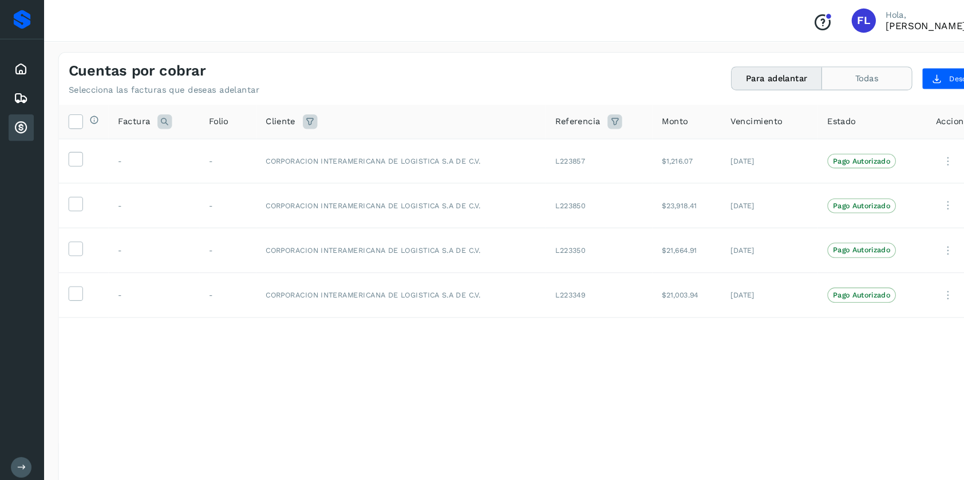  What do you see at coordinates (566, 195) in the screenshot?
I see `td: L223850` at bounding box center [566, 195].